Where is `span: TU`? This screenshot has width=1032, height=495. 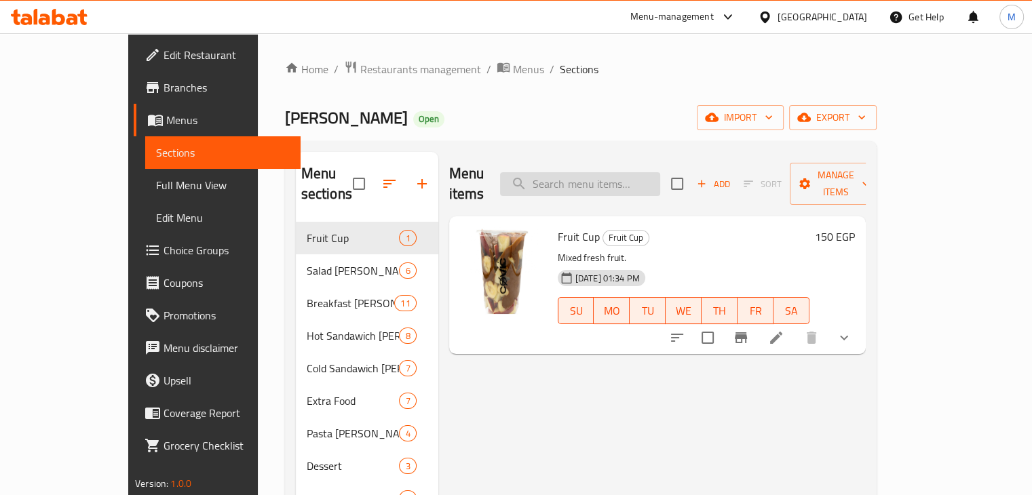 span: TU is located at coordinates (647, 311).